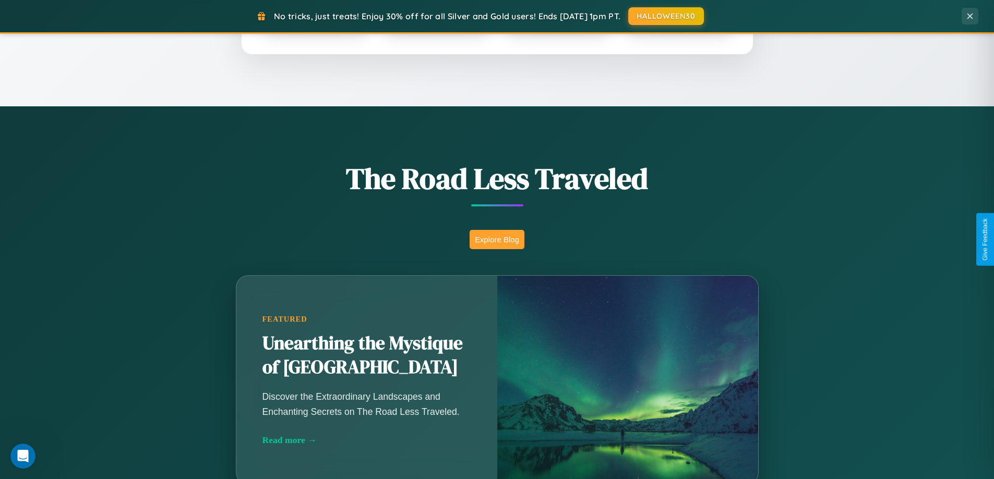  I want to click on p: Discover the Extraordinary Landscapes and Enchanting Secrets on The Road Less Traveled., so click(367, 404).